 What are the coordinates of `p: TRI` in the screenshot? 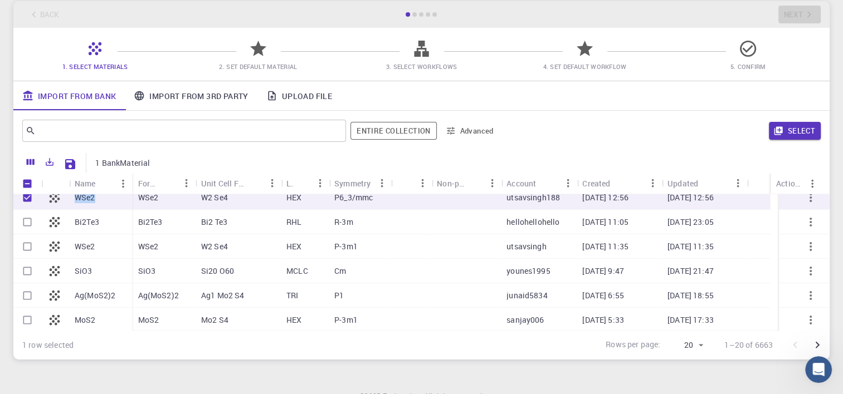 It's located at (292, 296).